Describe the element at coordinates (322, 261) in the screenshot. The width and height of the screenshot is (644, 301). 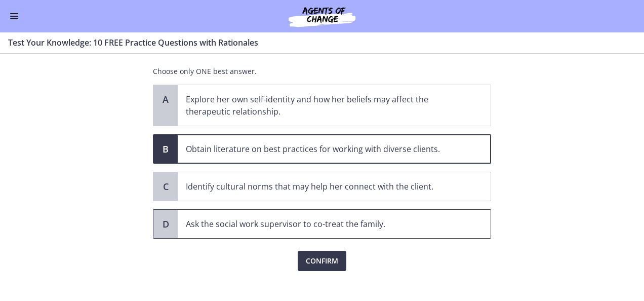
I see `span: Confirm` at that location.